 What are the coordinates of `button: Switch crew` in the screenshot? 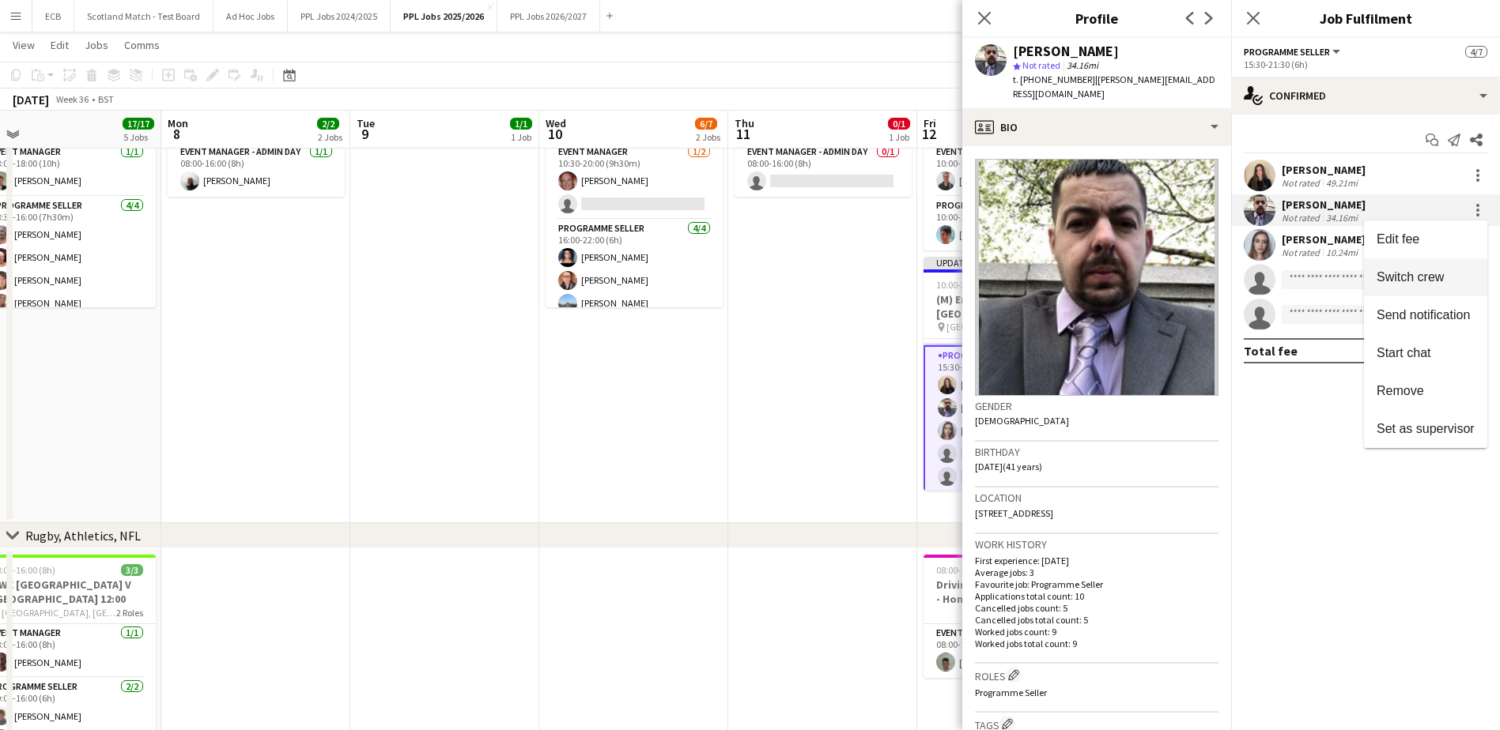 It's located at (1425, 277).